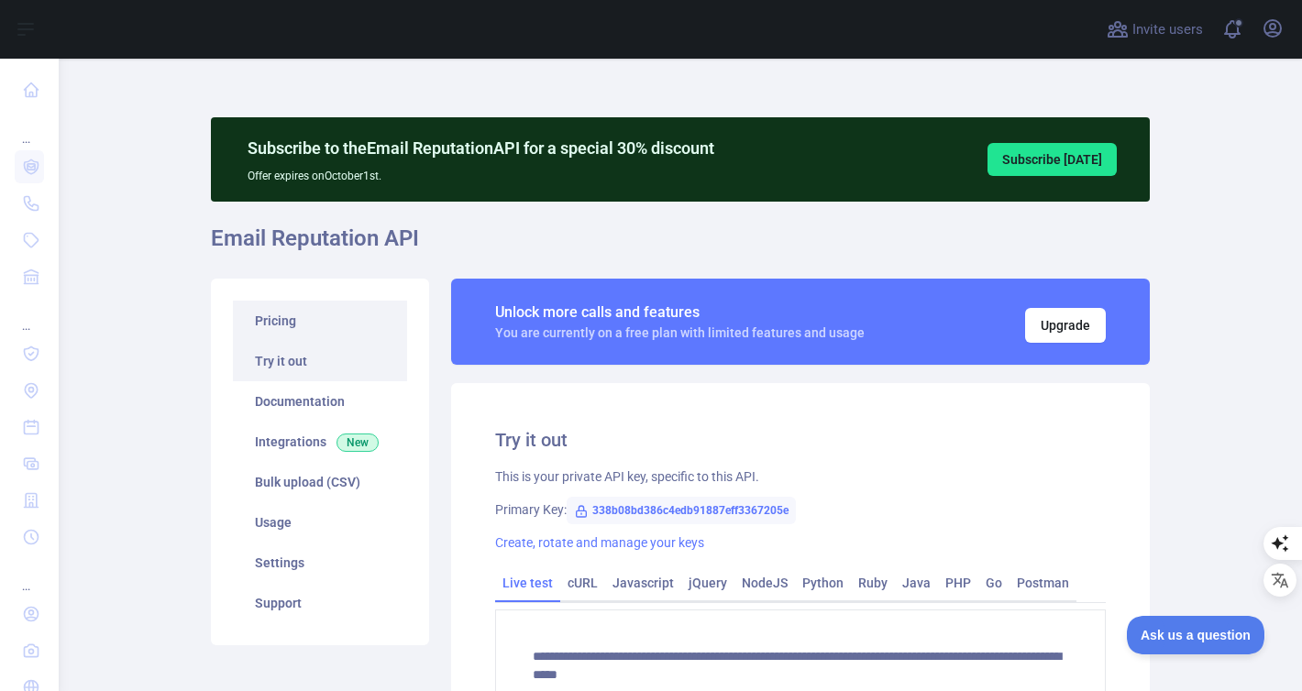 Image resolution: width=1302 pixels, height=691 pixels. I want to click on a: Documentation, so click(320, 402).